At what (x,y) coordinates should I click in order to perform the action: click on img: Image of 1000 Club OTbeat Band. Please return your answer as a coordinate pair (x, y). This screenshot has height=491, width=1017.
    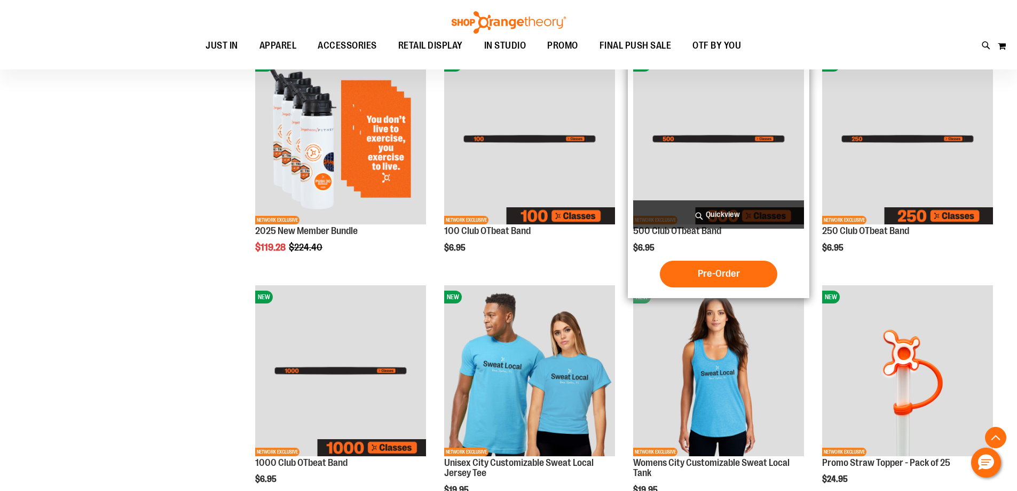
    Looking at the image, I should click on (341, 371).